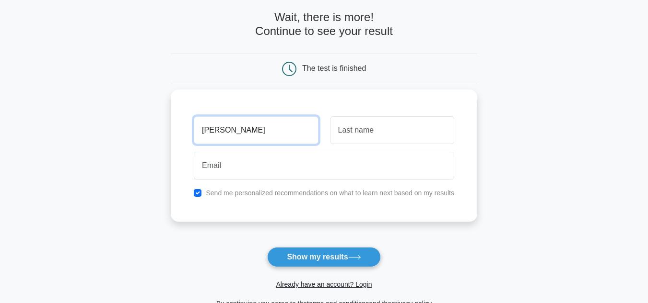  Describe the element at coordinates (334, 68) in the screenshot. I see `div: The test is finished` at that location.